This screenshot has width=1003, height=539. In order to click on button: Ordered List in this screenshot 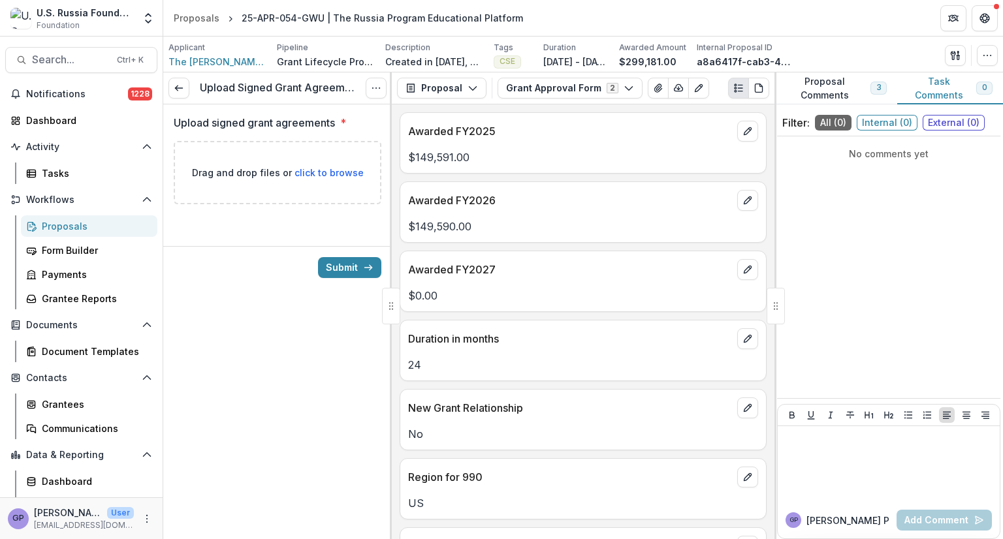, I will do `click(927, 415)`.